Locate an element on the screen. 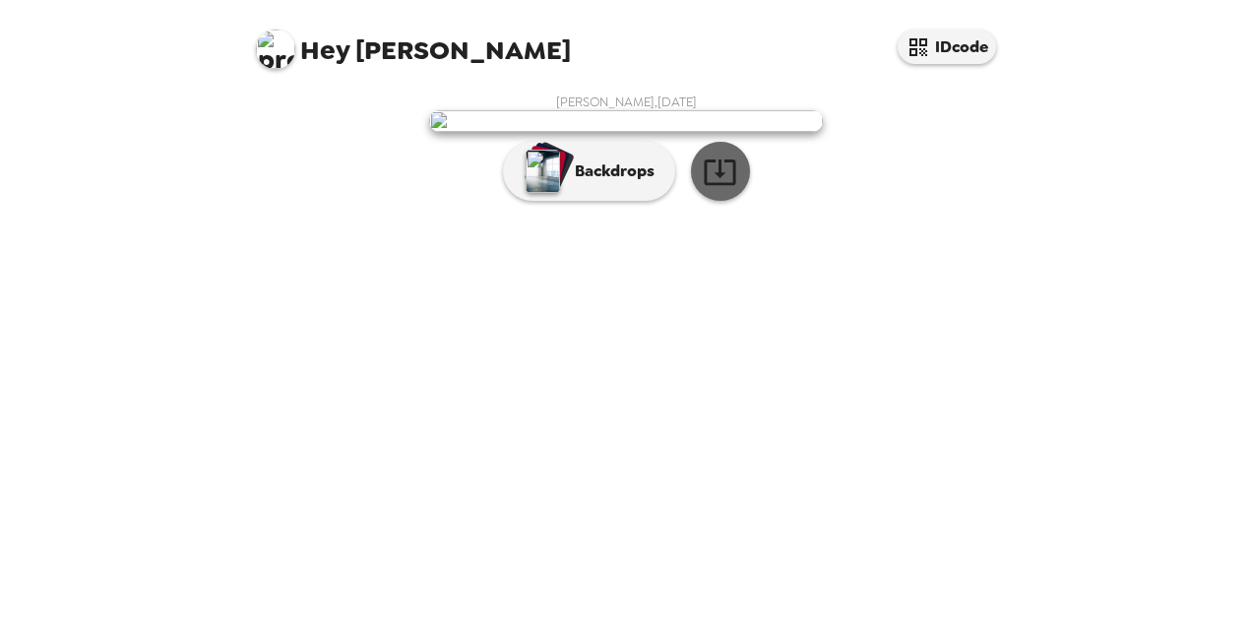  button: Backdrops is located at coordinates (588, 171).